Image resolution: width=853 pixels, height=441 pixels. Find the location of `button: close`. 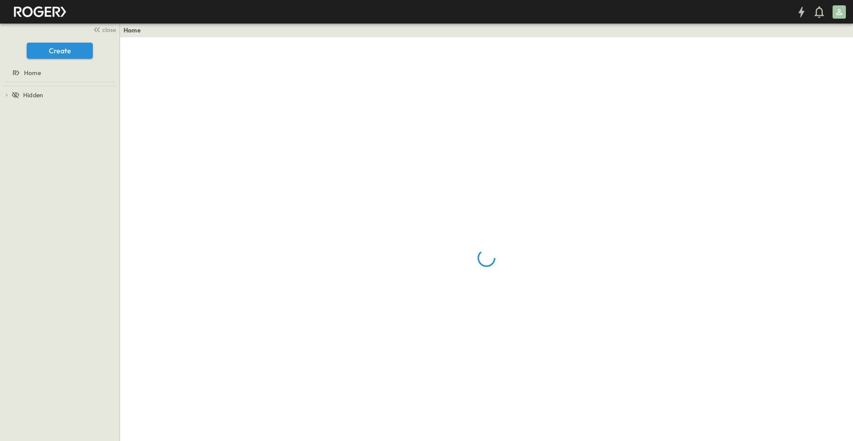

button: close is located at coordinates (104, 29).